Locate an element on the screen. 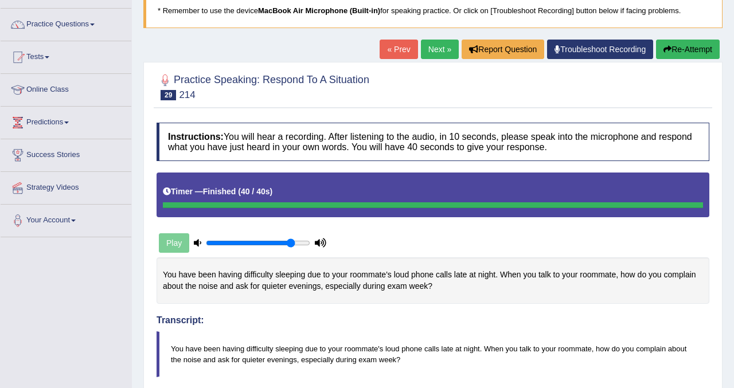  div: You have been having difficulty sleeping due to your roommate's loud phone calls late at night. W... is located at coordinates (433, 281).